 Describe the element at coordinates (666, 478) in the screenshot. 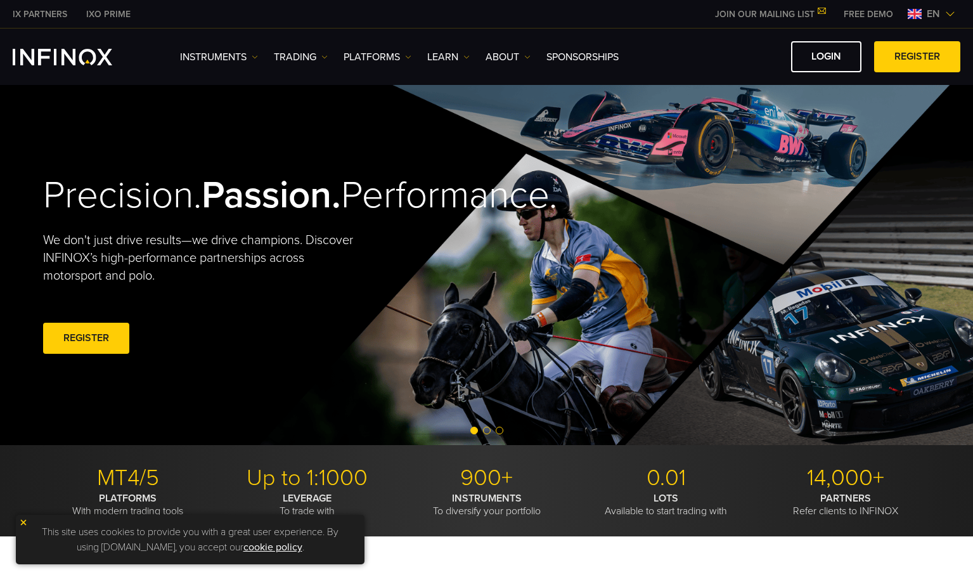

I see `p: 0.01` at that location.